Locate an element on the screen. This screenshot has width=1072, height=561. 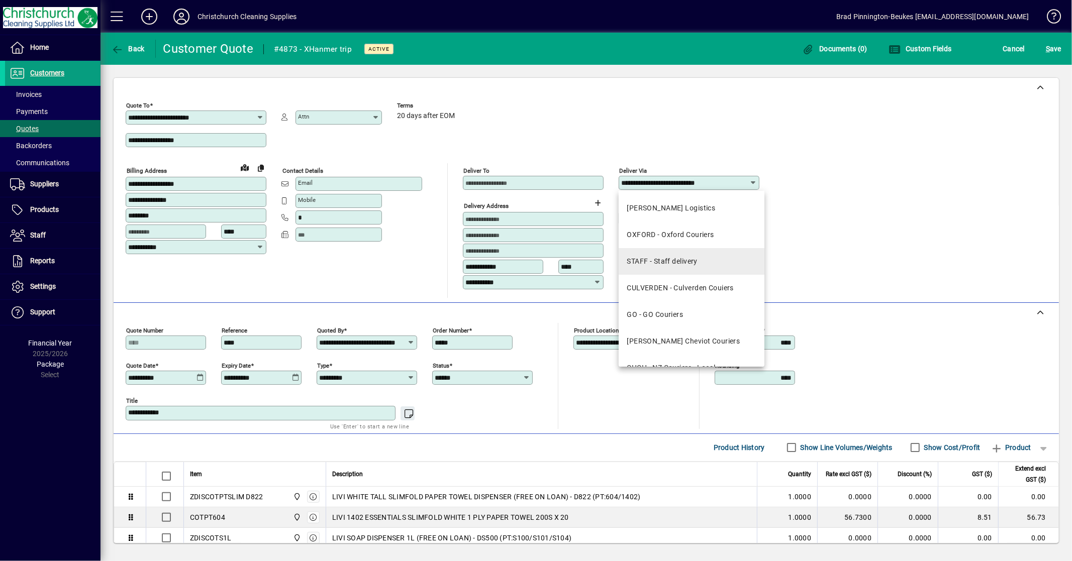
span: Active is located at coordinates (379, 49).